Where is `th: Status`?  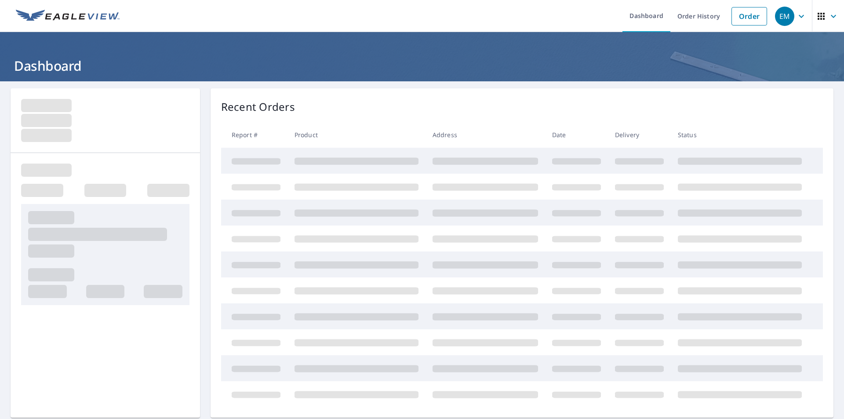 th: Status is located at coordinates (740, 134).